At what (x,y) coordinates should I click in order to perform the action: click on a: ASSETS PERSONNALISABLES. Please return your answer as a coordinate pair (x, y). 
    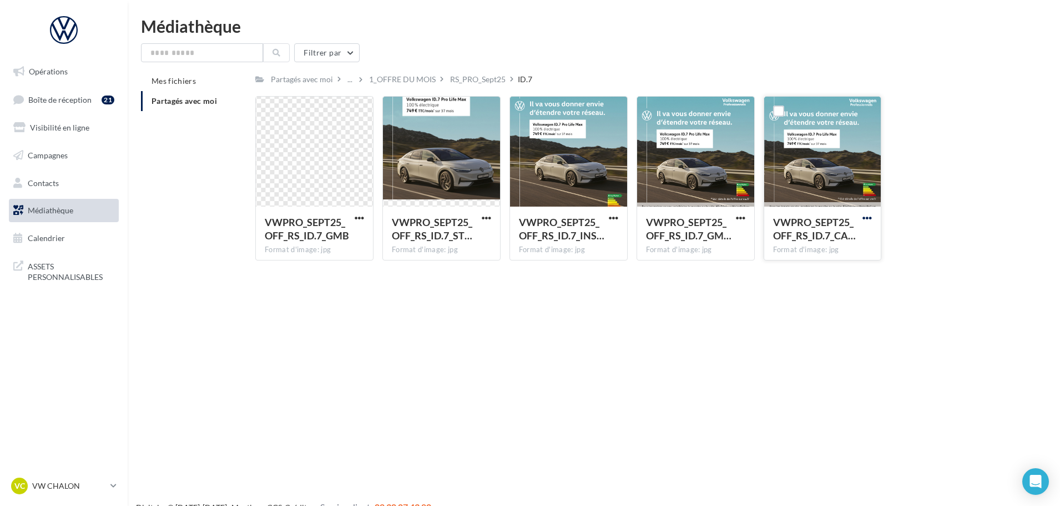
    Looking at the image, I should click on (64, 270).